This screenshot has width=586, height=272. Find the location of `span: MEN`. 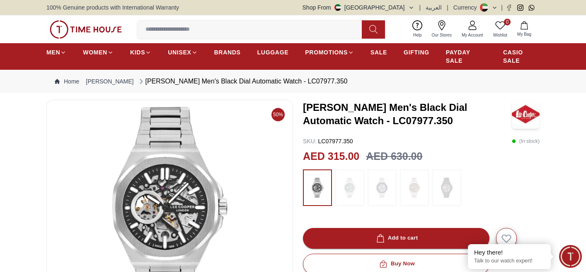

span: MEN is located at coordinates (53, 52).